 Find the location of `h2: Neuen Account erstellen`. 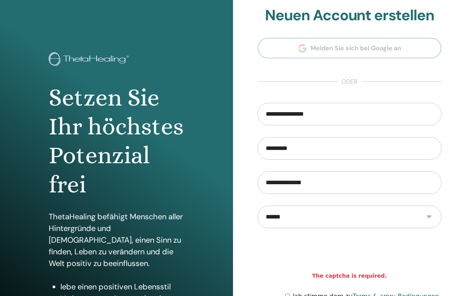

h2: Neuen Account erstellen is located at coordinates (350, 16).